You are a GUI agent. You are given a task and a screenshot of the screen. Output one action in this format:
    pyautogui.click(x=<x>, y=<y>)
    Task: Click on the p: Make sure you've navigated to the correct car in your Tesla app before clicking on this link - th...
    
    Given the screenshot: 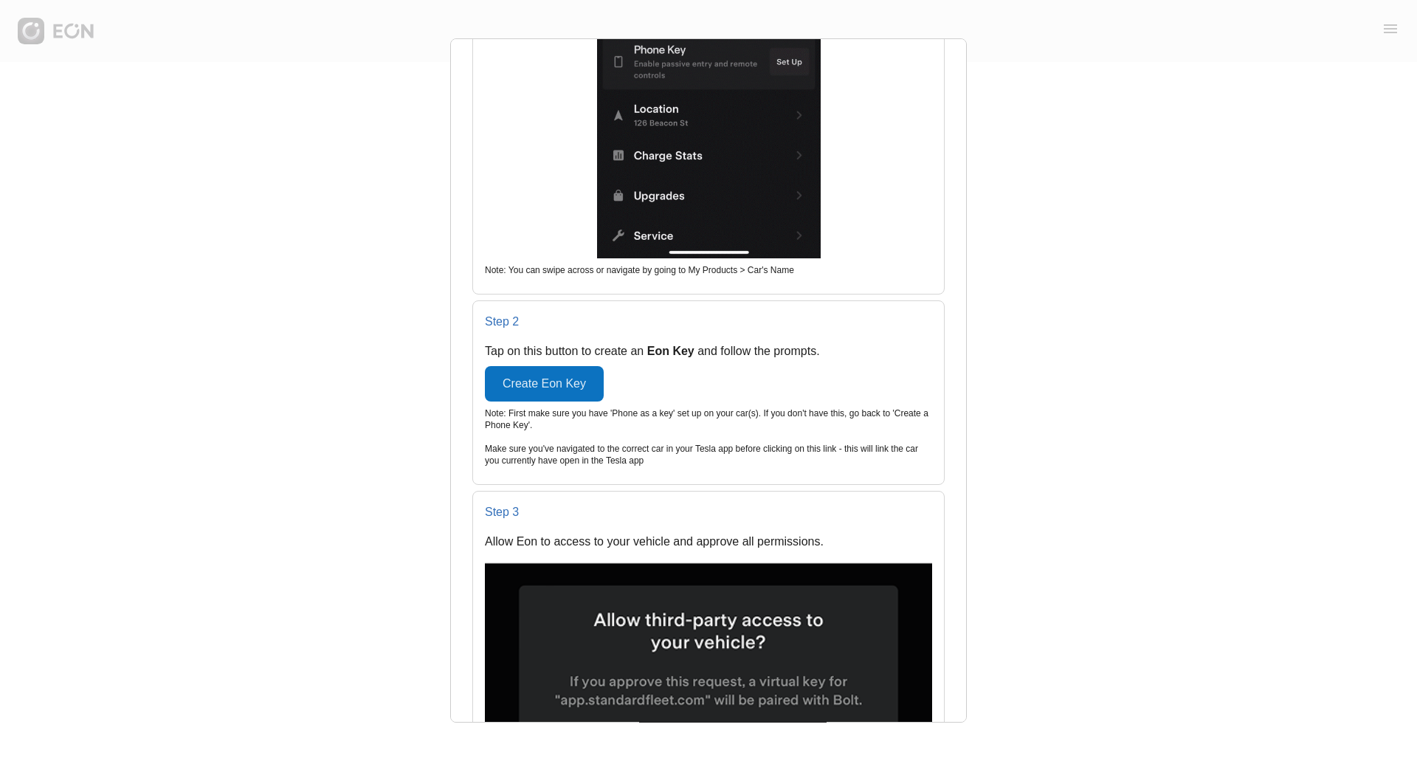 What is the action you would take?
    pyautogui.click(x=709, y=455)
    